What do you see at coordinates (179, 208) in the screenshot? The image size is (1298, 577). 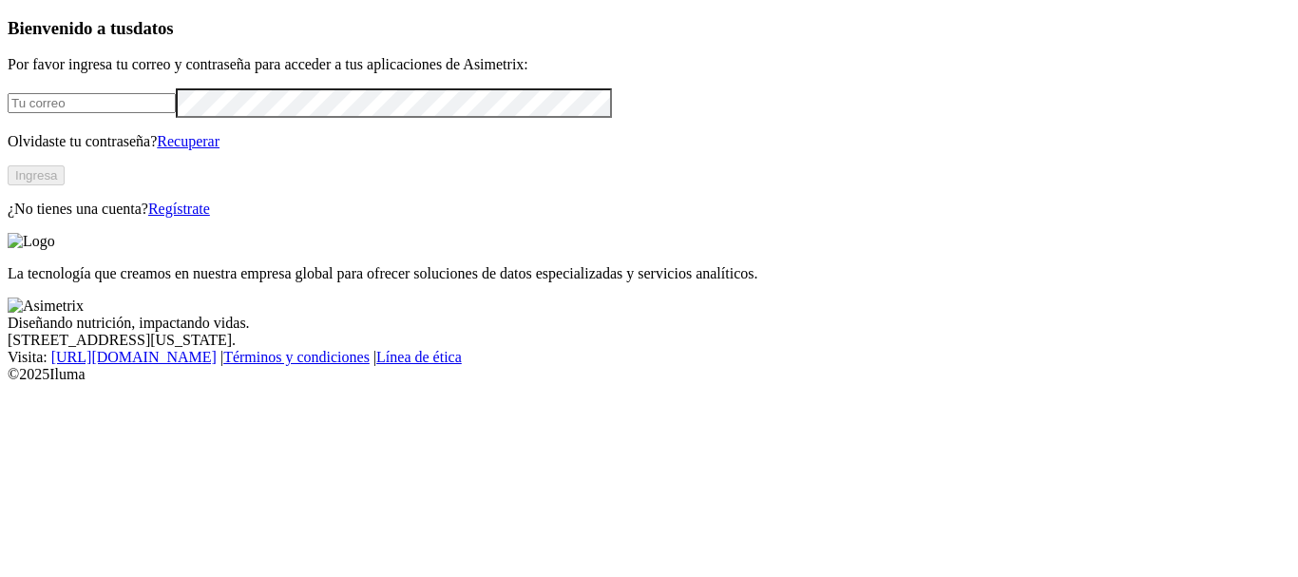 I see `a: Regístrate` at bounding box center [179, 208].